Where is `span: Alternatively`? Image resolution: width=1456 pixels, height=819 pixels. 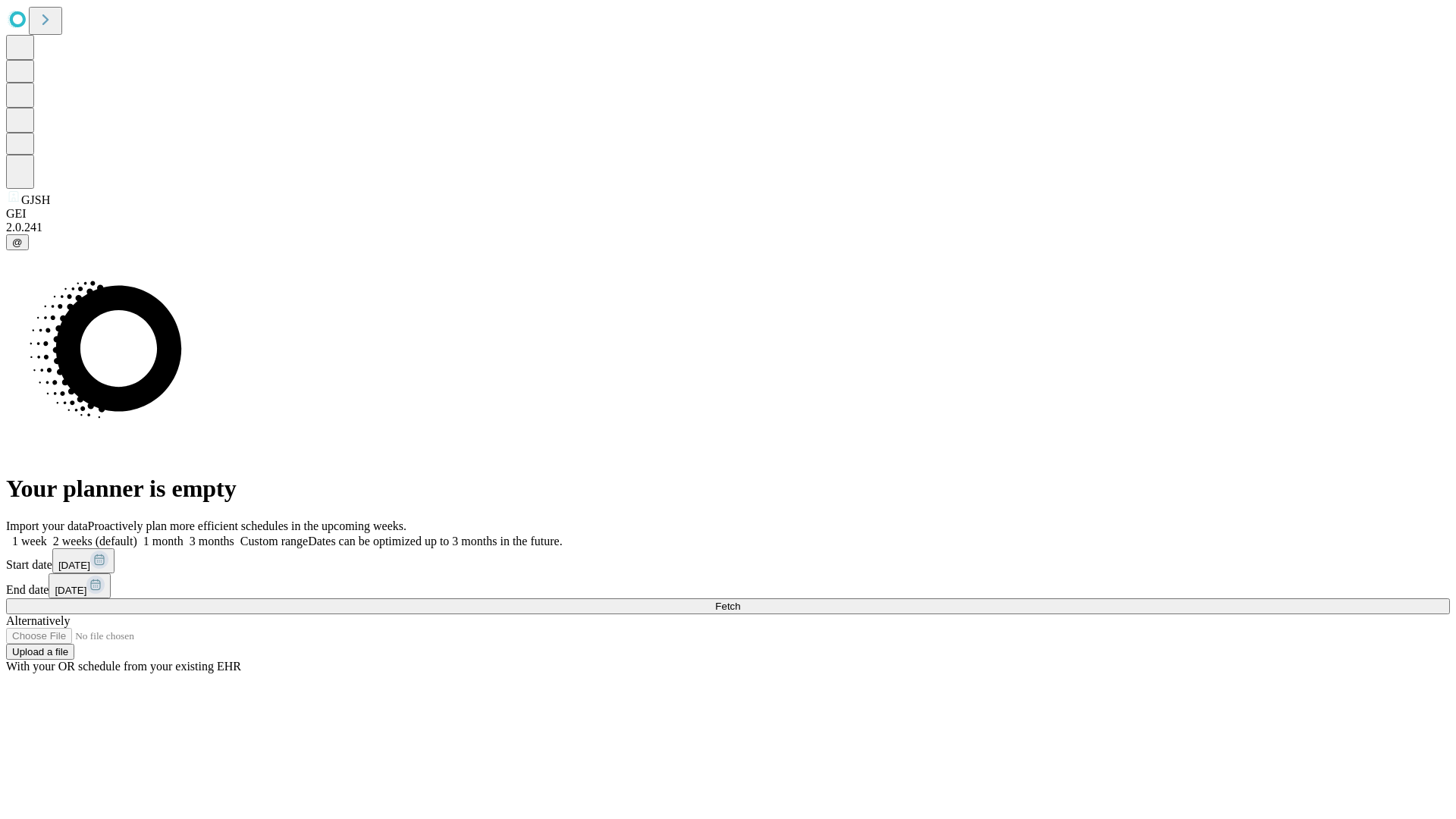
span: Alternatively is located at coordinates (38, 620).